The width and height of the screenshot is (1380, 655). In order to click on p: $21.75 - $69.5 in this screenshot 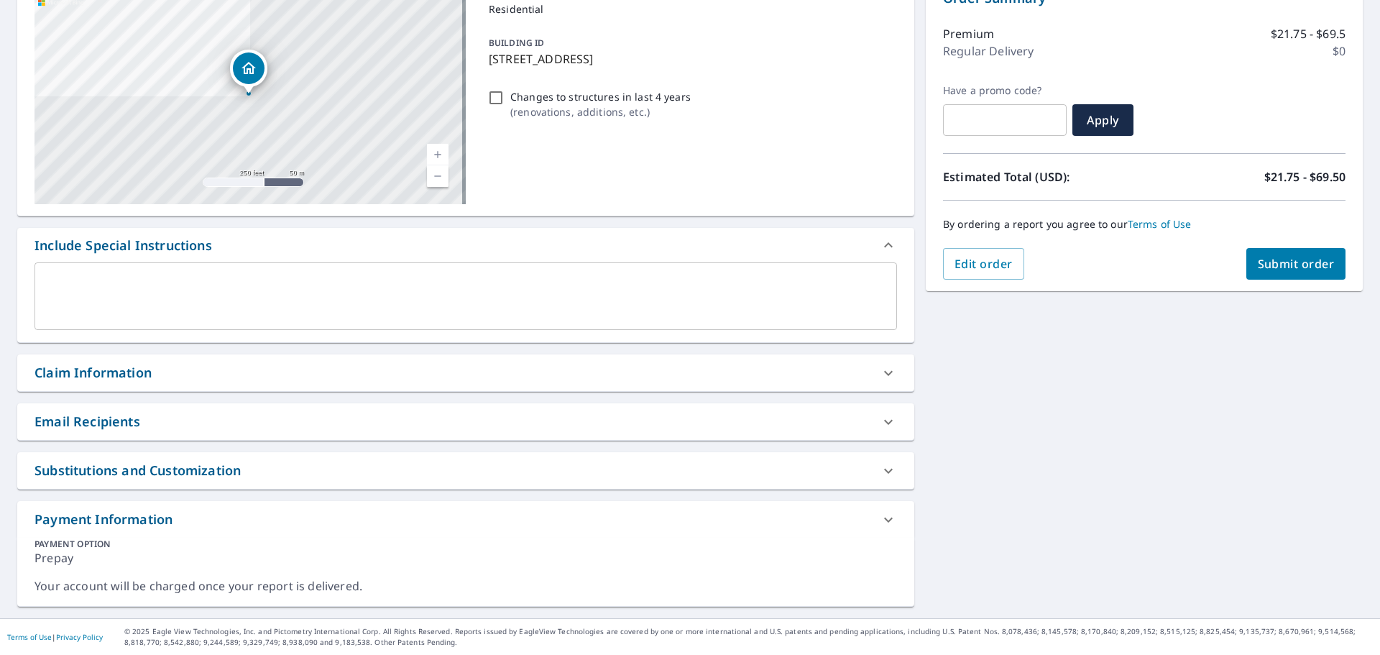, I will do `click(1308, 34)`.